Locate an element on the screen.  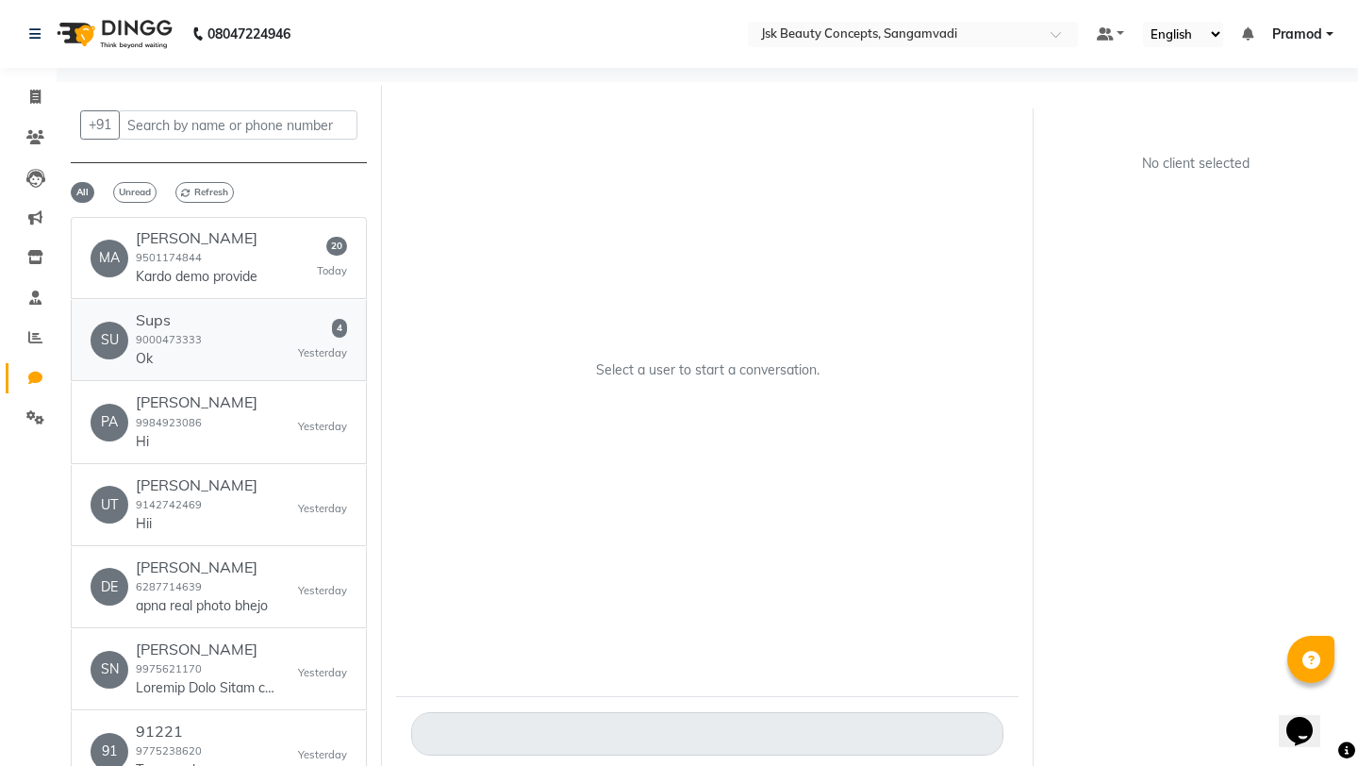
span: Refresh is located at coordinates (205, 192).